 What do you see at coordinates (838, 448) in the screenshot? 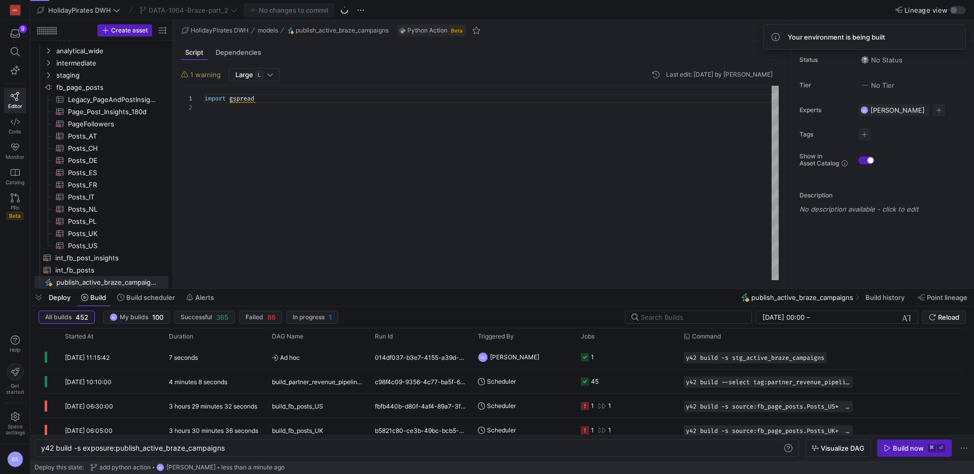
I see `button: Visualize DAG` at bounding box center [838, 448].